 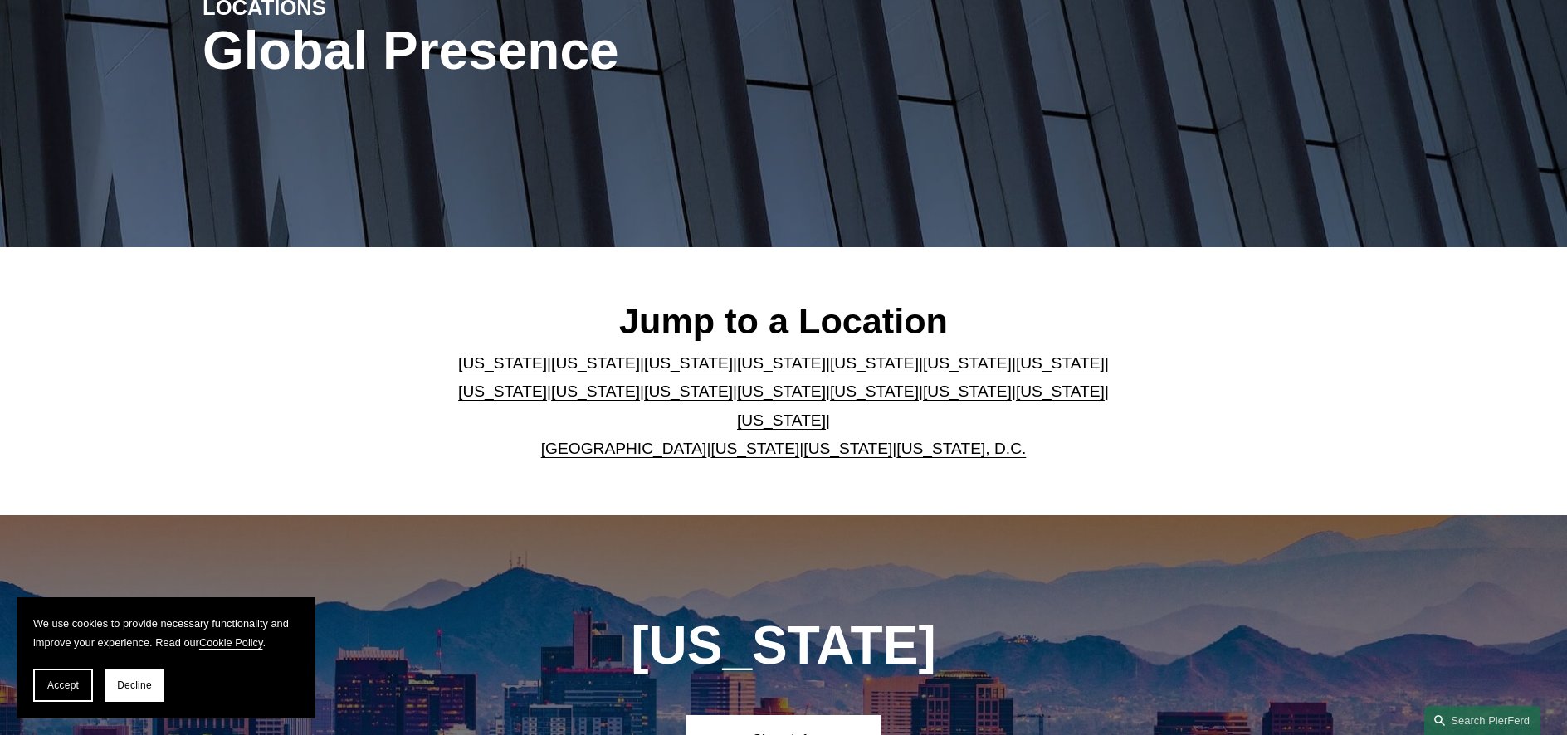 I want to click on button: Decline, so click(x=134, y=685).